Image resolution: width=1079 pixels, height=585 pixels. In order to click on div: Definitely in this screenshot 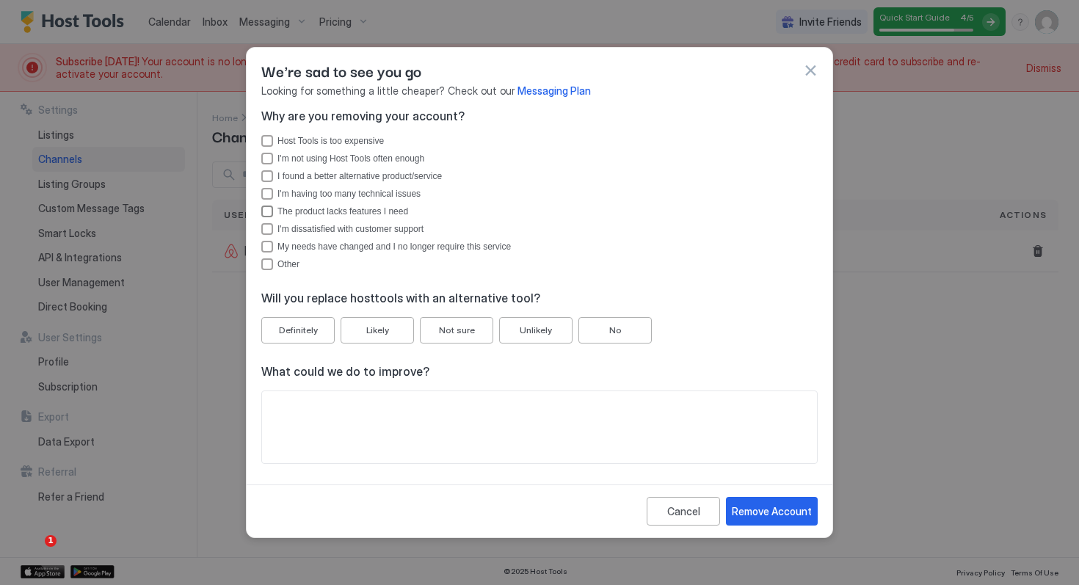, I will do `click(298, 330)`.